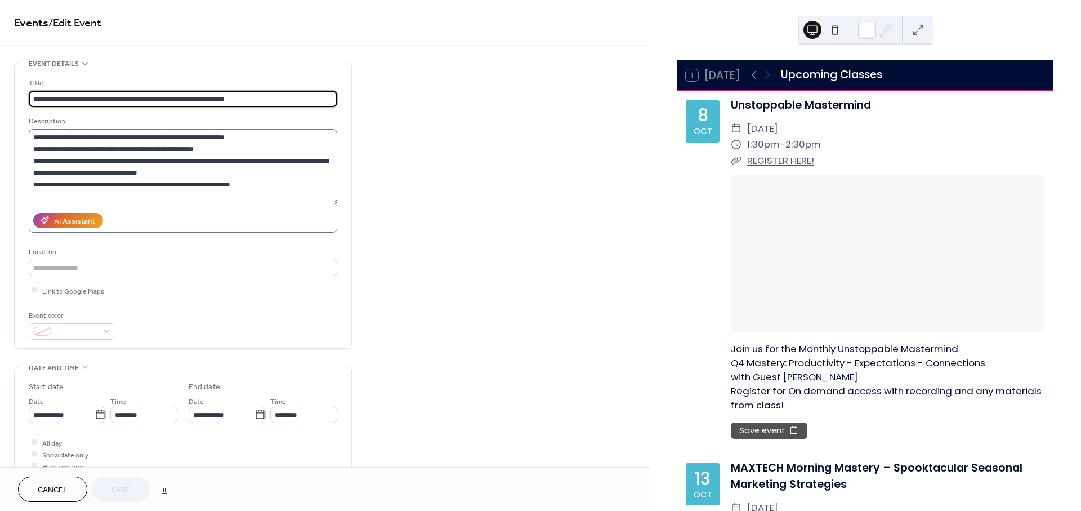 Image resolution: width=1081 pixels, height=511 pixels. Describe the element at coordinates (204, 387) in the screenshot. I see `div: End date` at that location.